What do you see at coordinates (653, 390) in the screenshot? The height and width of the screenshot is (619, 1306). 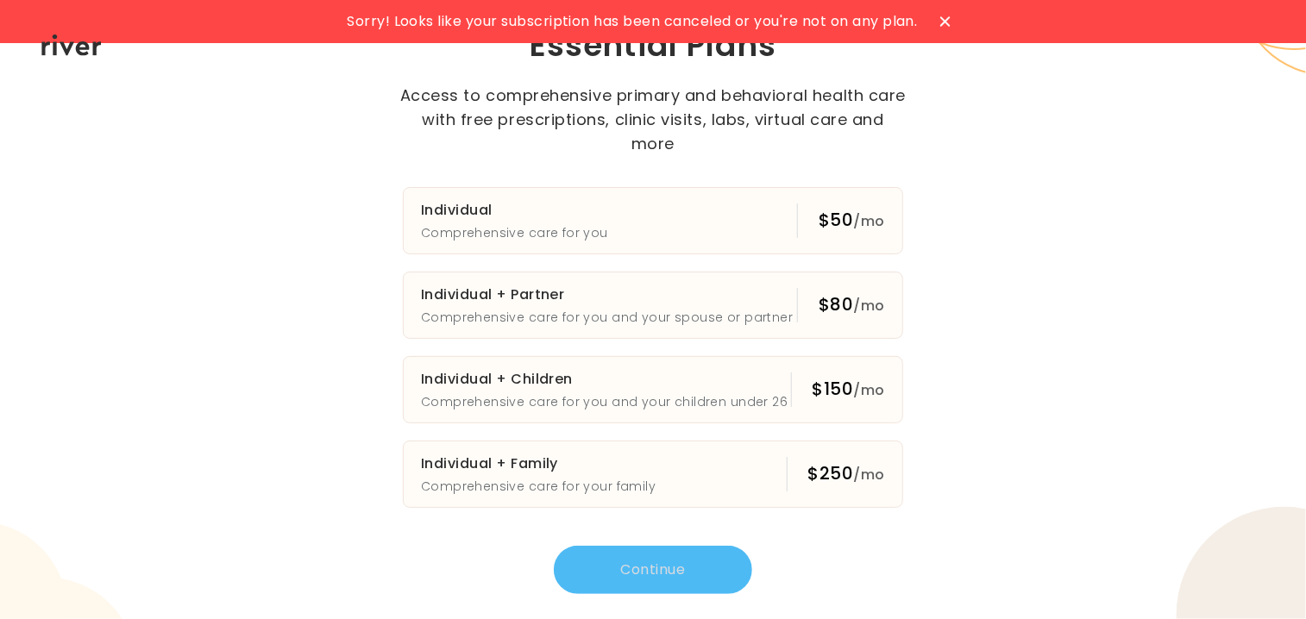 I see `button: Individual + ChildrenComprehensive care for you and your children under 26$150/mo` at bounding box center [653, 390].